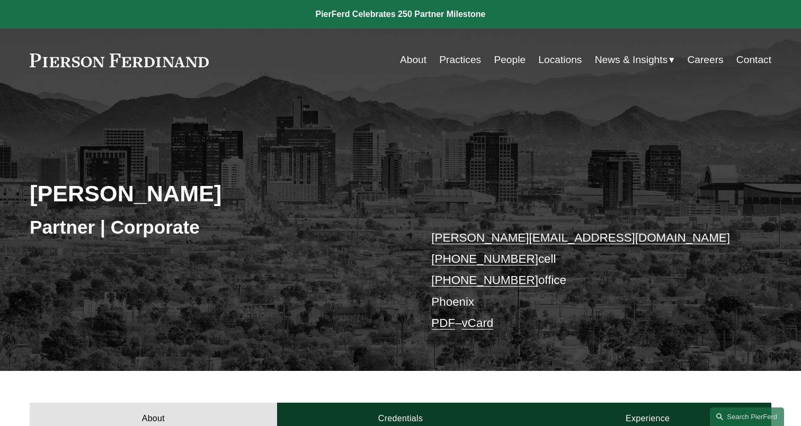 This screenshot has width=801, height=426. Describe the element at coordinates (753, 60) in the screenshot. I see `a: Contact` at that location.